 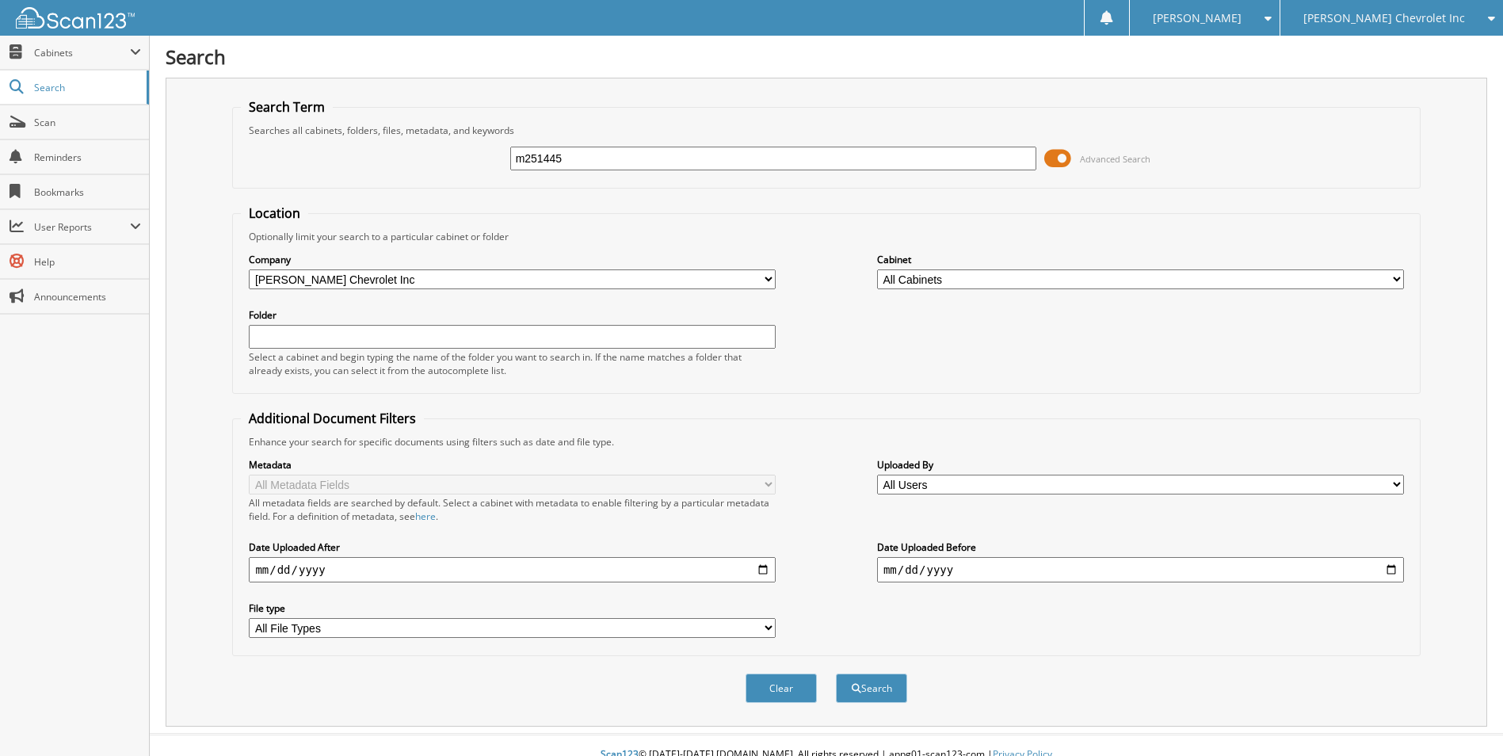 What do you see at coordinates (826, 56) in the screenshot?
I see `h1: Search` at bounding box center [826, 56].